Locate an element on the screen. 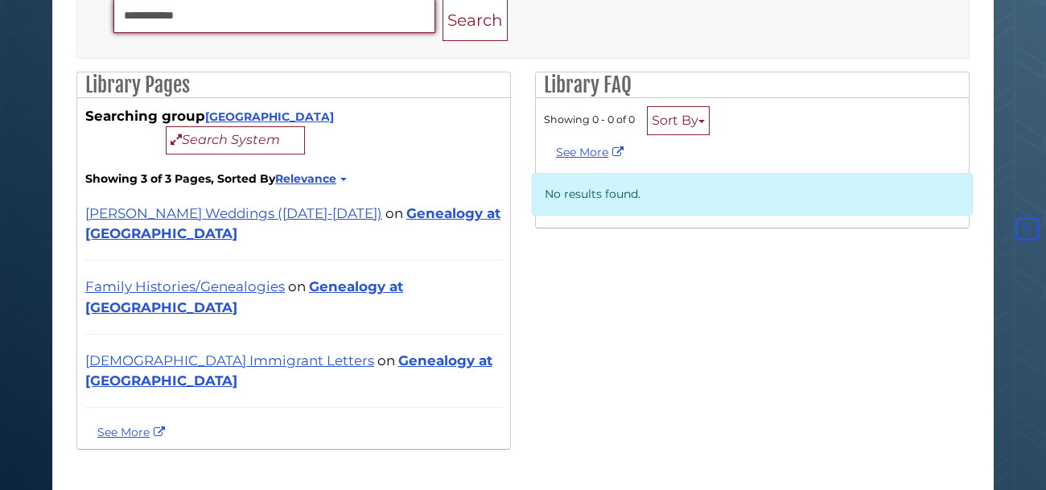  a: See more dirk borgman results is located at coordinates (133, 432).